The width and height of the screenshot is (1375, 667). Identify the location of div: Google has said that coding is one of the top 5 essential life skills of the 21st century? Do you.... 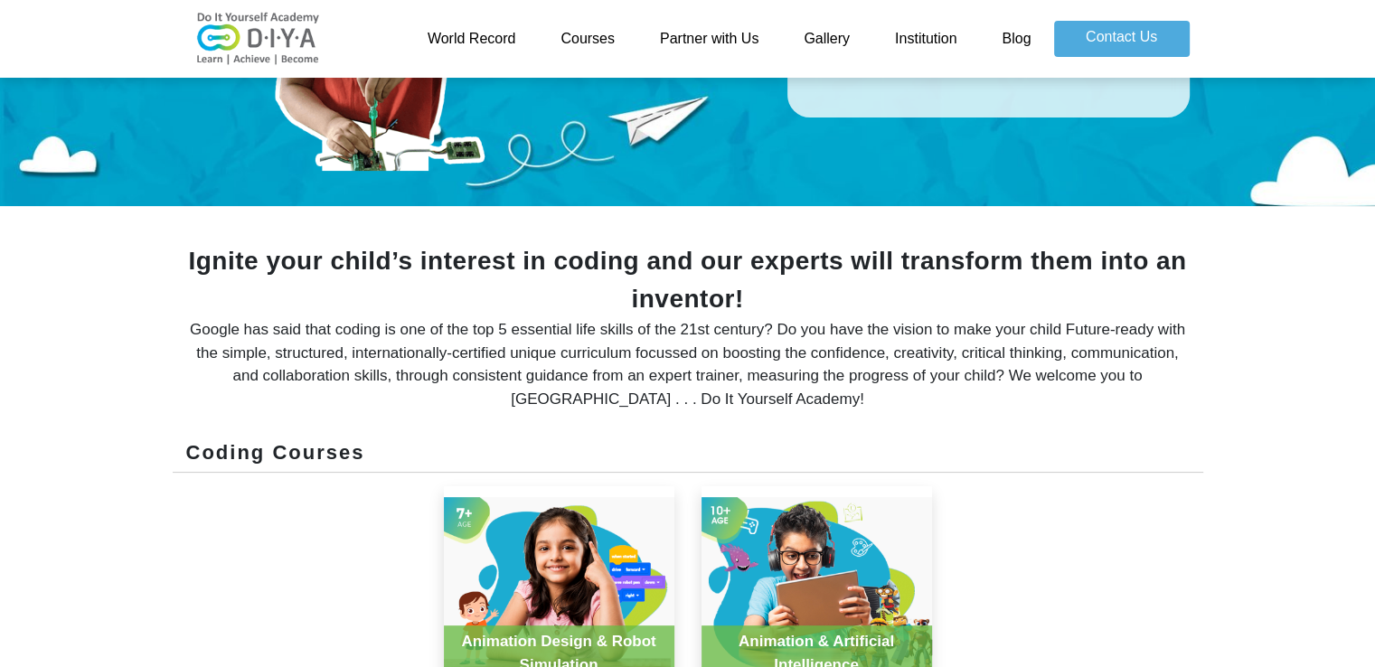
(688, 364).